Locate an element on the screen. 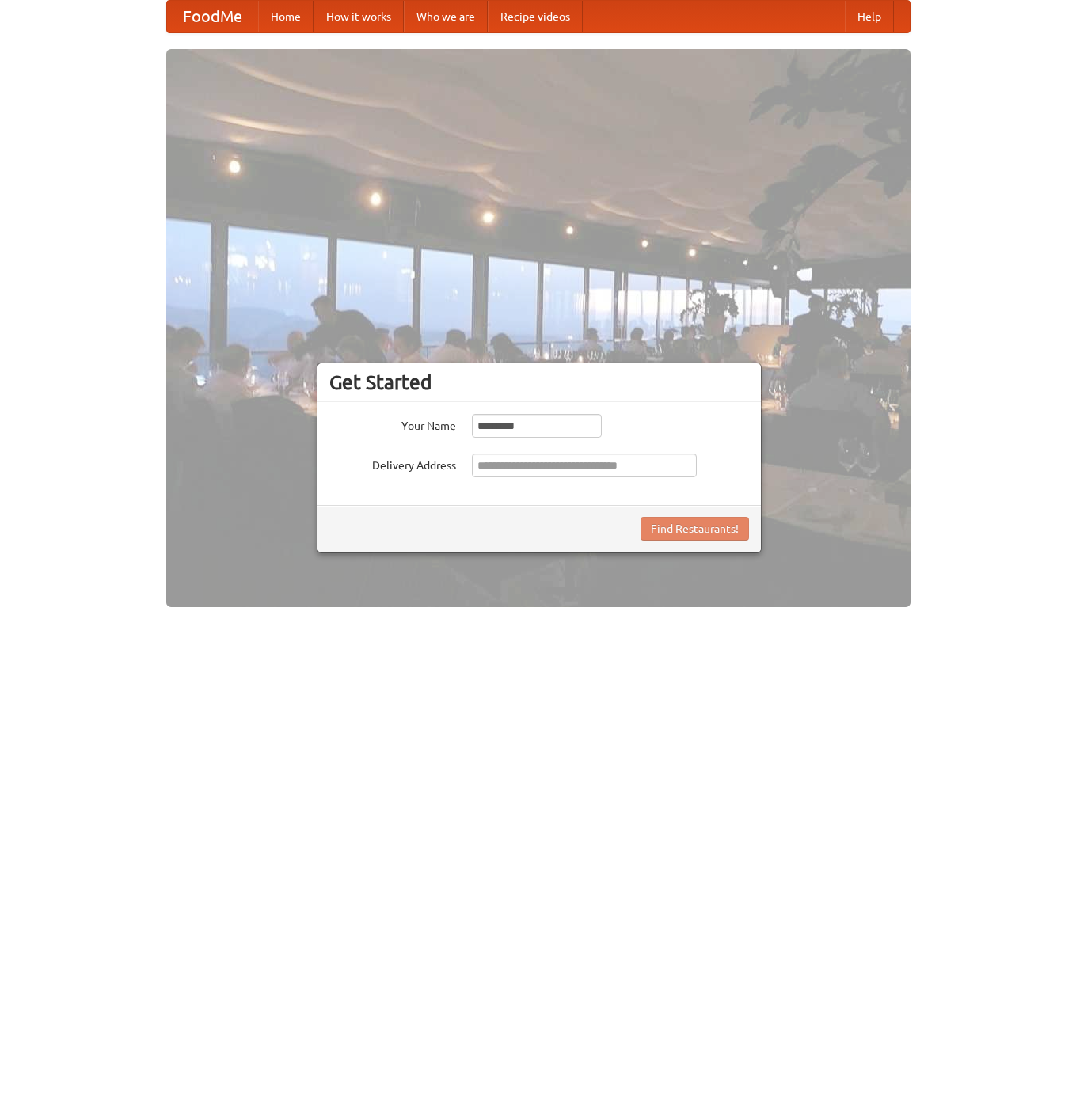  a: Recipe videos is located at coordinates (535, 16).